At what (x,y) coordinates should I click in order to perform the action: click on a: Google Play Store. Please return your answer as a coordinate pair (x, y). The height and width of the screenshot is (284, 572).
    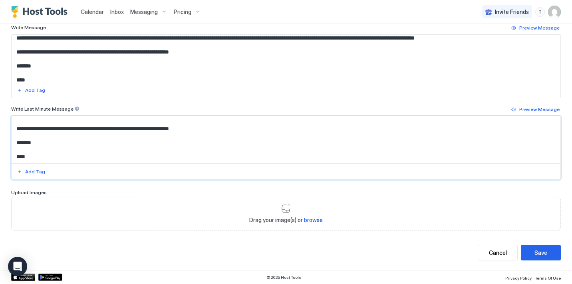
    Looking at the image, I should click on (50, 277).